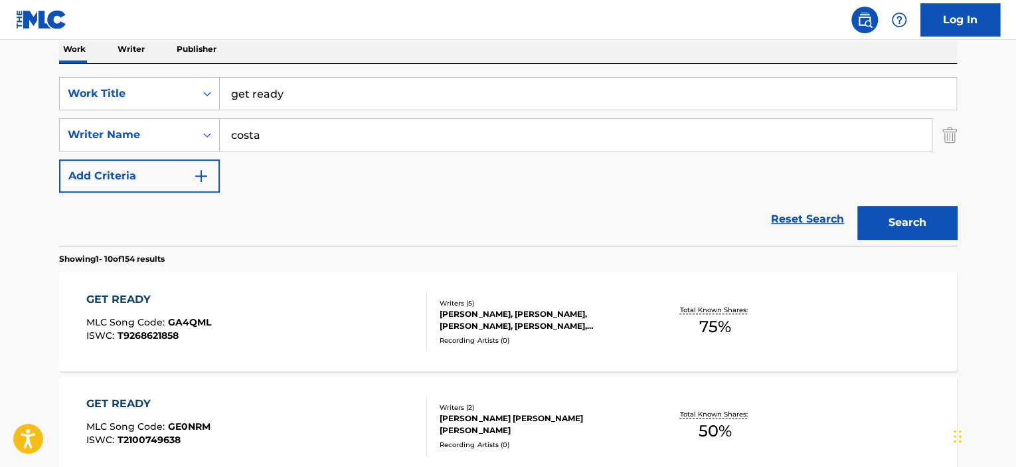 The width and height of the screenshot is (1016, 467). What do you see at coordinates (508, 161) in the screenshot?
I see `form: Search Form` at bounding box center [508, 161].